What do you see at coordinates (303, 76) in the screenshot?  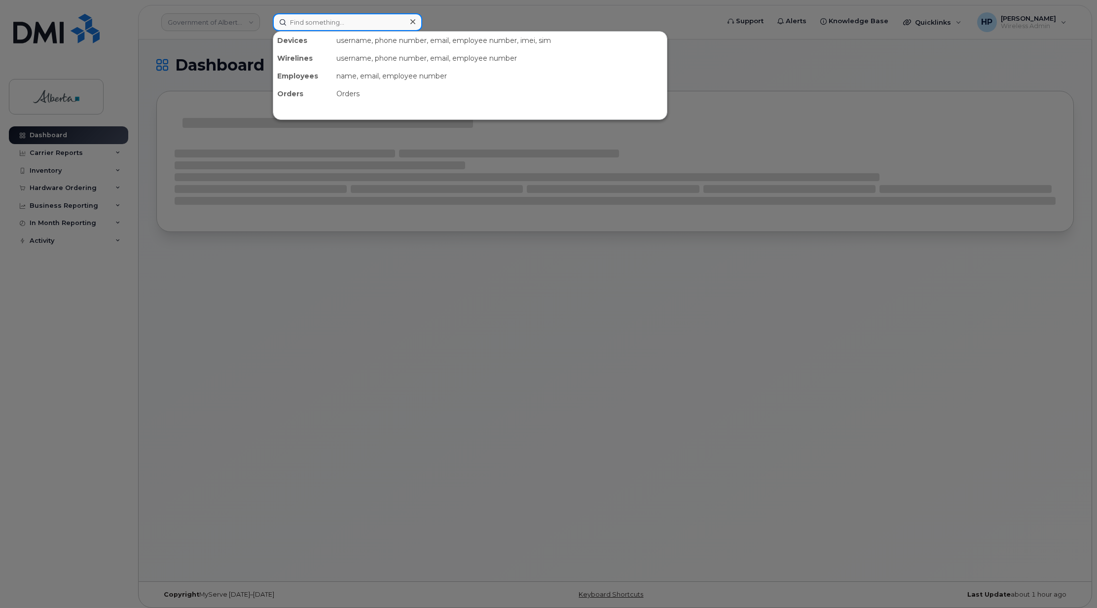 I see `div: Employees` at bounding box center [303, 76].